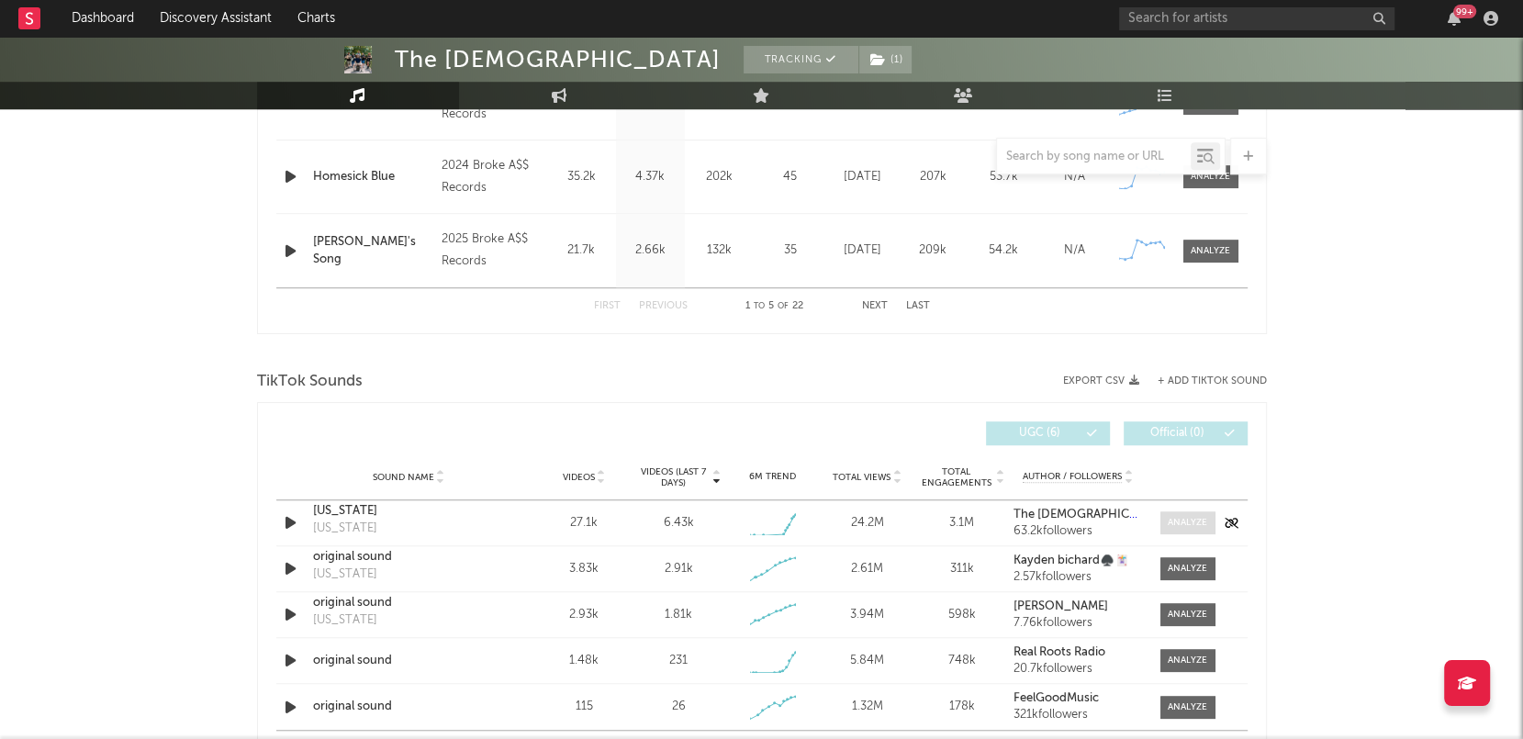 This screenshot has height=739, width=1523. What do you see at coordinates (584, 569) in the screenshot?
I see `div: 3.83k` at bounding box center [584, 569].